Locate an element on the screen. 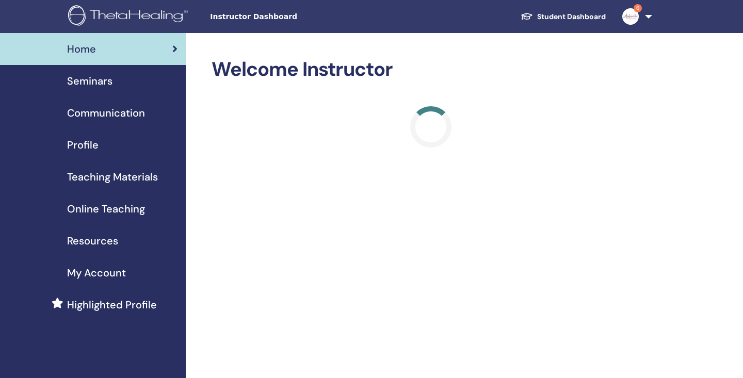 The height and width of the screenshot is (378, 743). img: default.jpg is located at coordinates (630, 17).